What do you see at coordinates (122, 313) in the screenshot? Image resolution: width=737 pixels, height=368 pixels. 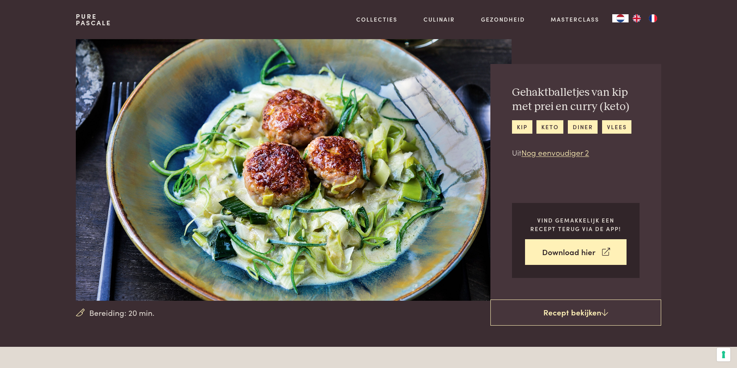 I see `span: Bereiding: 20 min.` at bounding box center [122, 313].